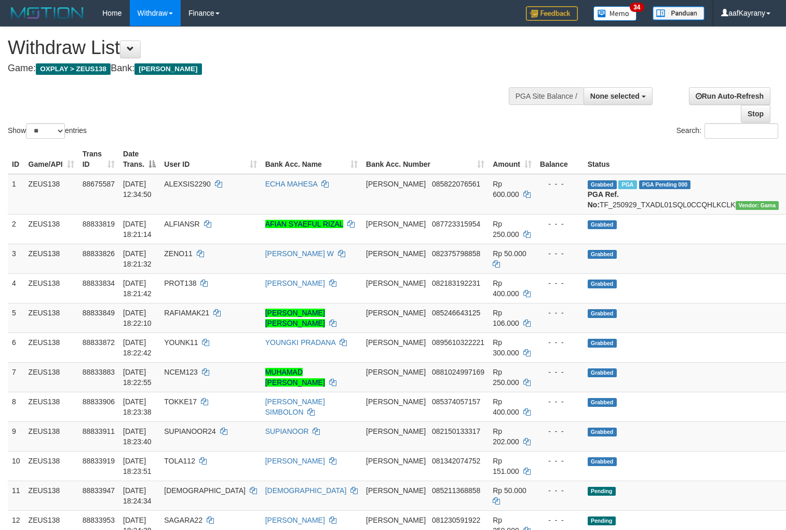 The image size is (786, 530). I want to click on select: Showentries, so click(45, 131).